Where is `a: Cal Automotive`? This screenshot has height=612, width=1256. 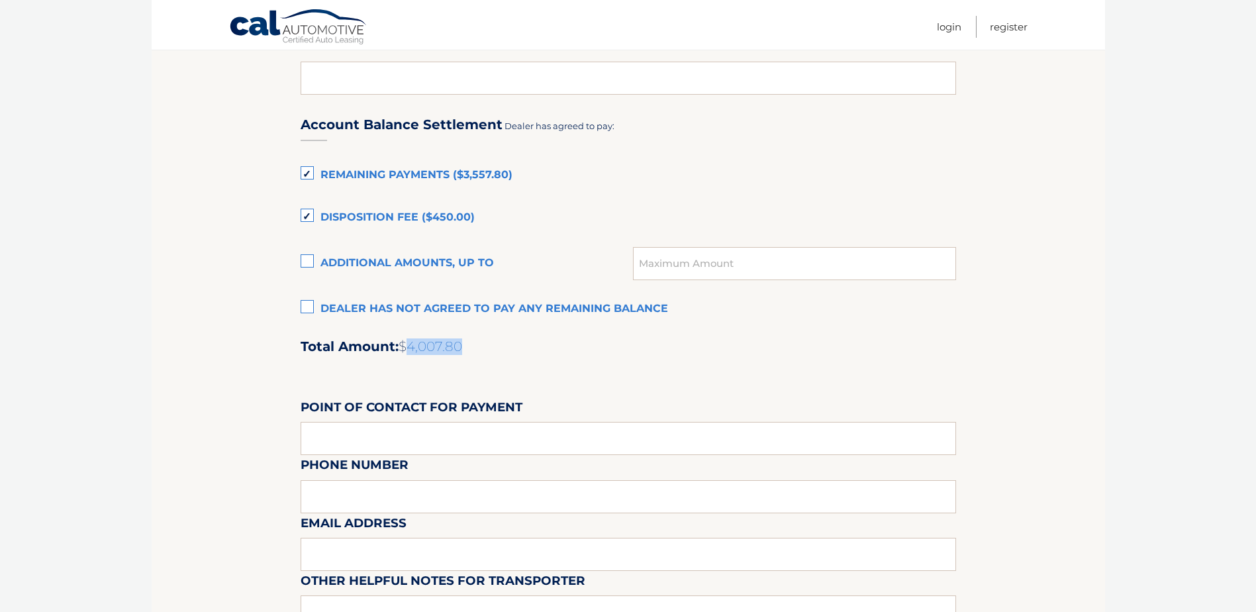 a: Cal Automotive is located at coordinates (299, 28).